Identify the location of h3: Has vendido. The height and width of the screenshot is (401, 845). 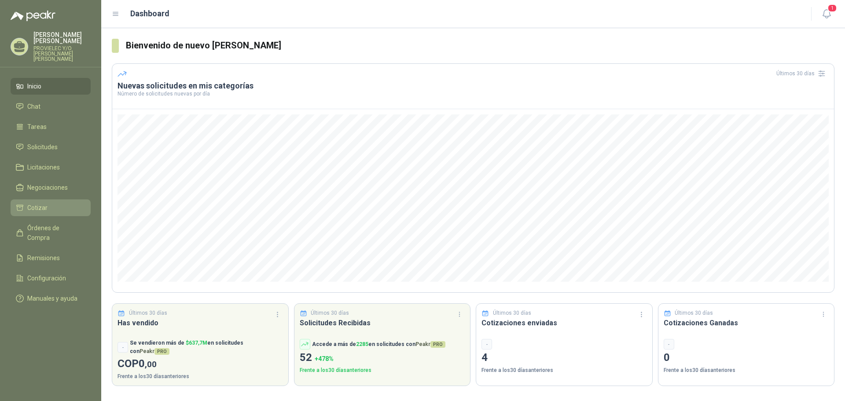
(200, 322).